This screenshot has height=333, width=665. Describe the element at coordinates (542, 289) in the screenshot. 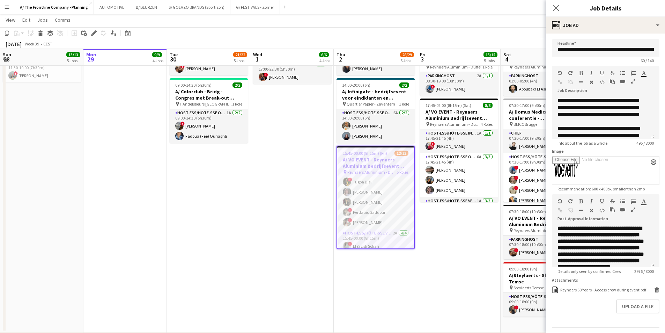

I see `div: 09:00-18:00 (9h)1/1A/Steylaerts - Showroom - Temse Steylaerts Temse1 RoleHost-ess/Hôte-sse1A1/109...` at that location.